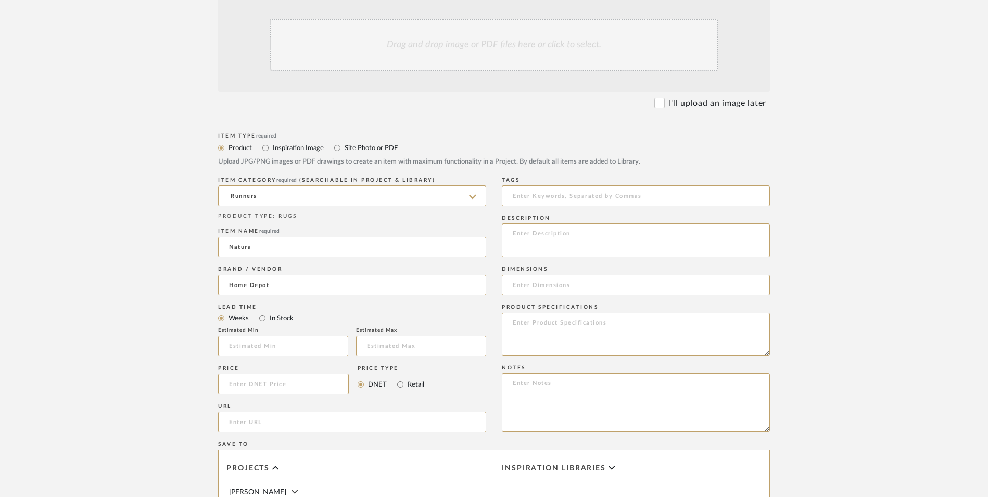 This screenshot has height=497, width=988. I want to click on div: Notes, so click(636, 367).